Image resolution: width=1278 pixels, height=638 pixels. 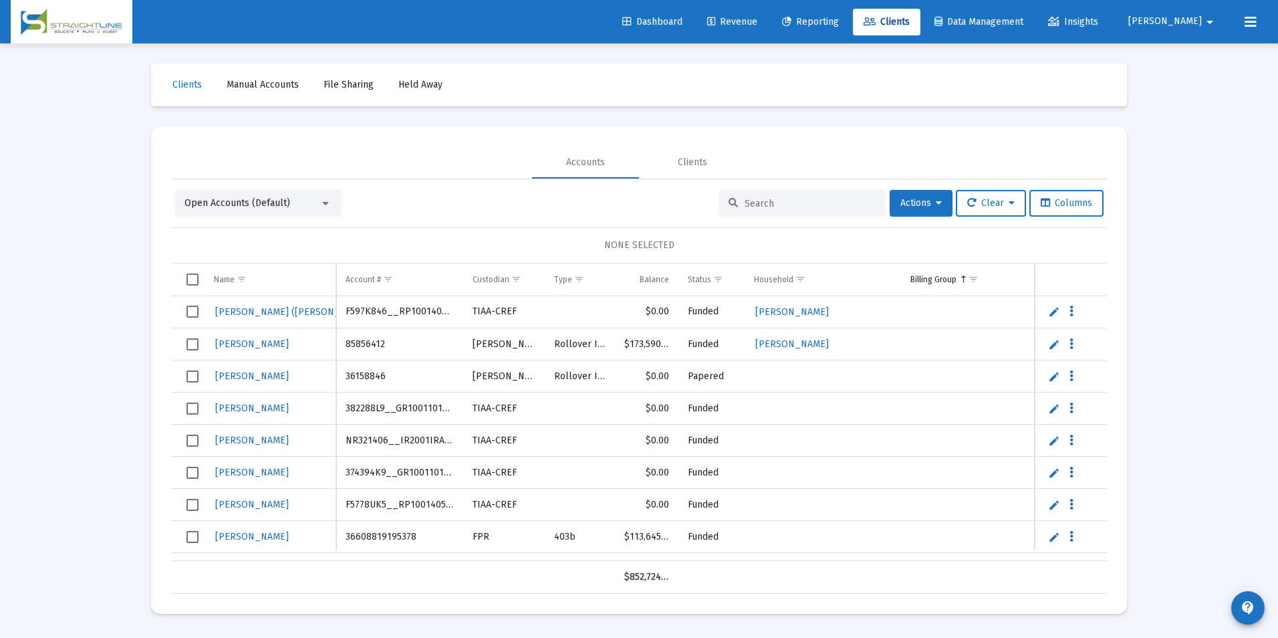 I want to click on span: Held Away, so click(x=420, y=84).